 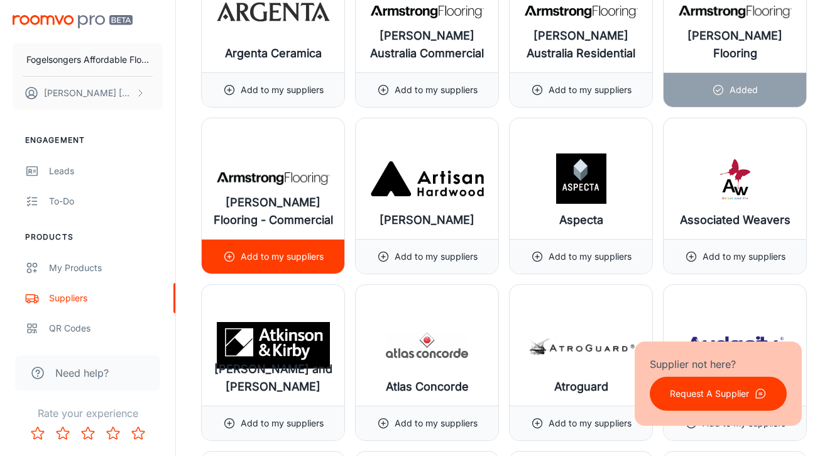 What do you see at coordinates (735, 220) in the screenshot?
I see `h6: Associated Weavers` at bounding box center [735, 220].